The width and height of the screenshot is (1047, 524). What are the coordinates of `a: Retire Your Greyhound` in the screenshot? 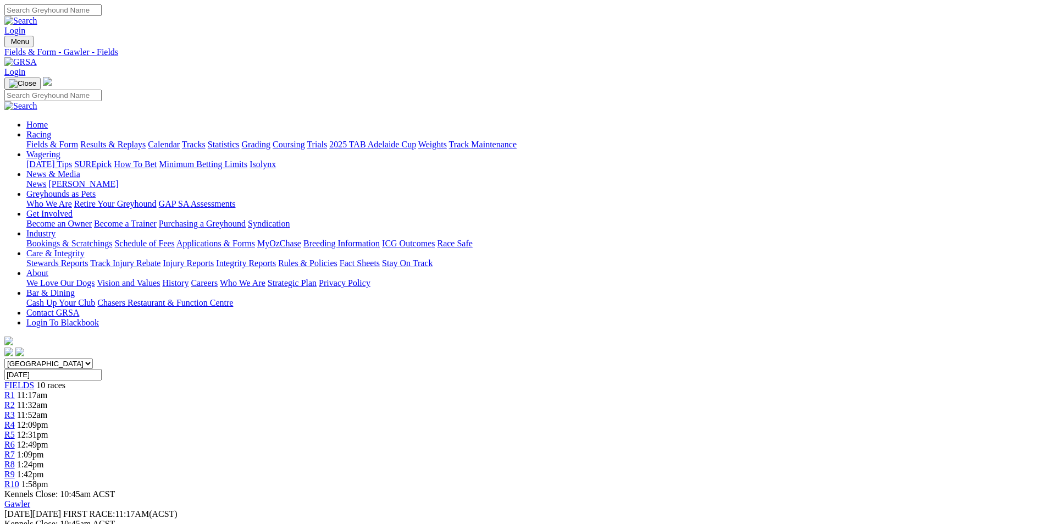 It's located at (115, 203).